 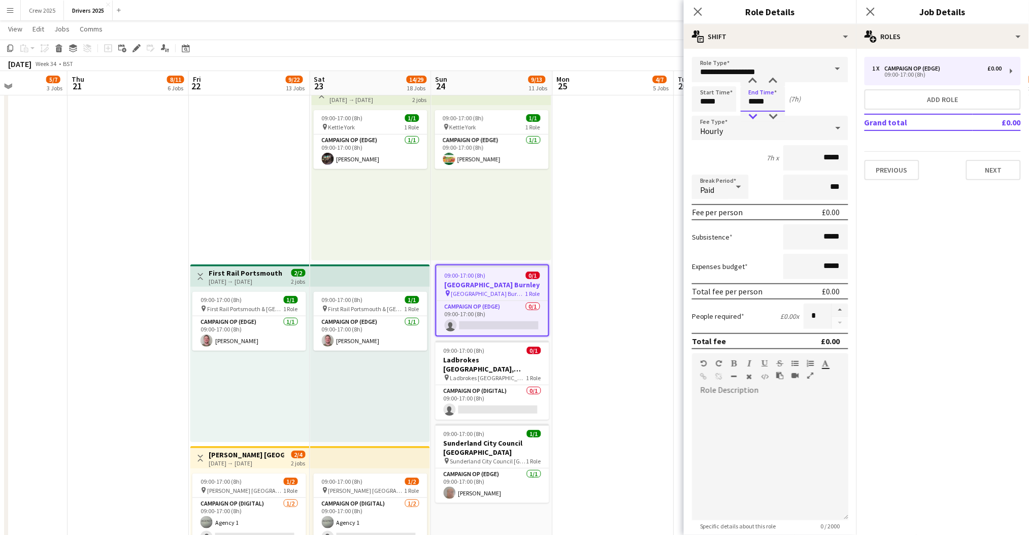 What do you see at coordinates (88, 10) in the screenshot?
I see `button: Drivers 2025` at bounding box center [88, 10].